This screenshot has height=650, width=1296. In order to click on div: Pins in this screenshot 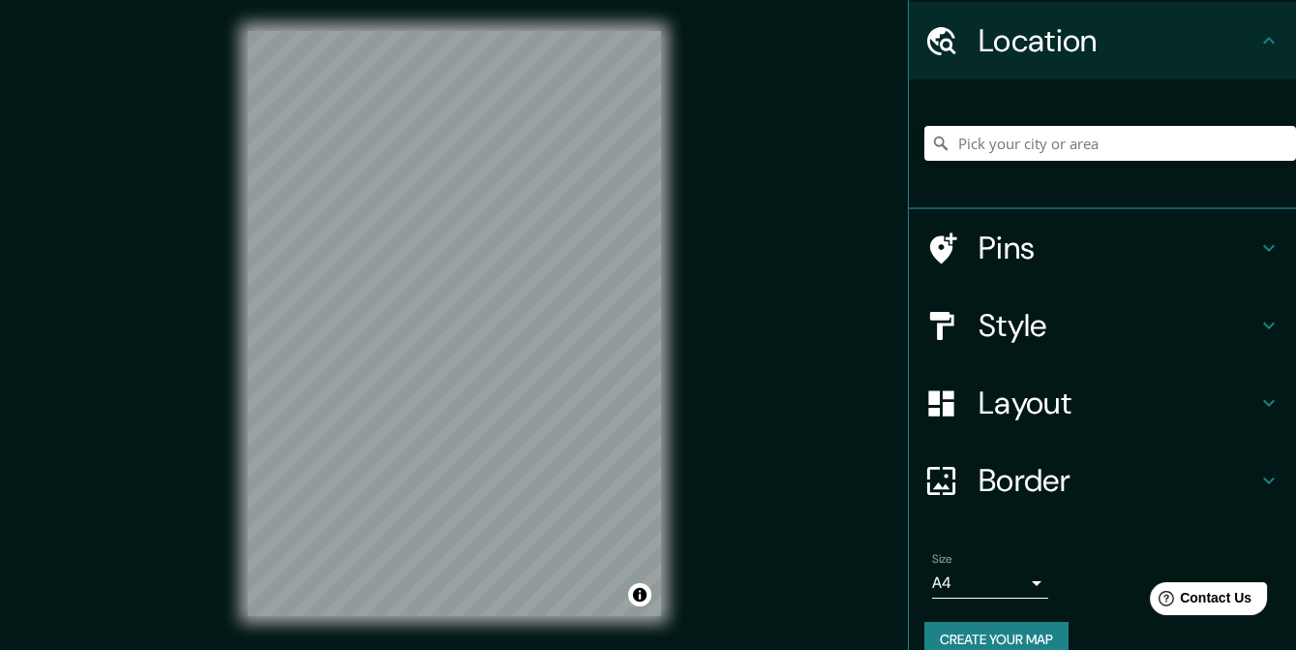, I will do `click(1103, 248)`.